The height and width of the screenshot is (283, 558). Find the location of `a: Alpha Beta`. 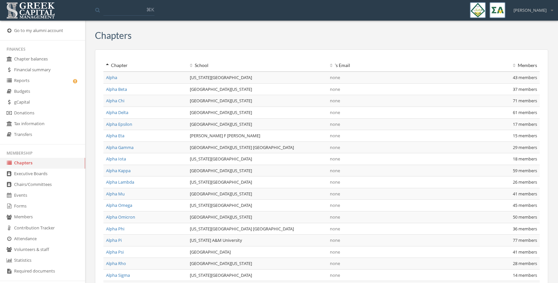

a: Alpha Beta is located at coordinates (117, 89).